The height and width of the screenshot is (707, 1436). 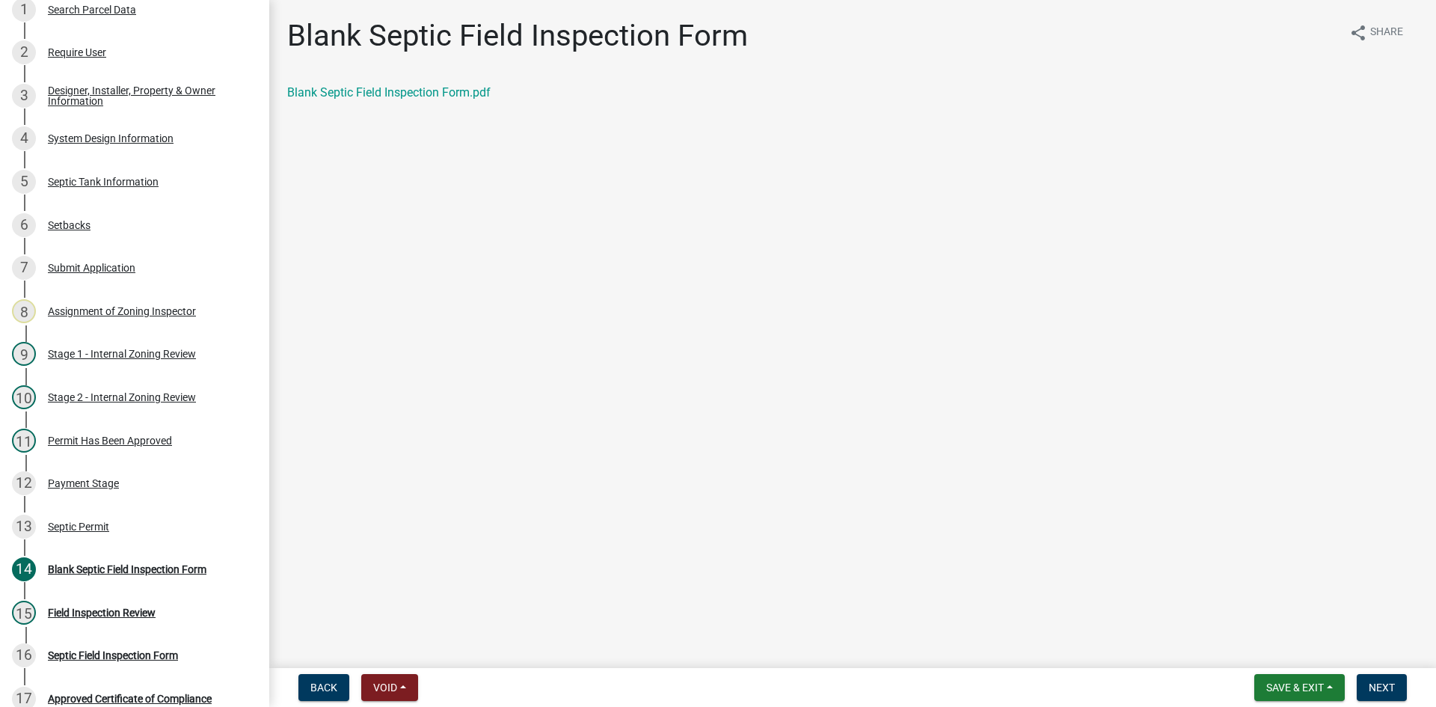 What do you see at coordinates (1299, 687) in the screenshot?
I see `button: Save & Exit` at bounding box center [1299, 687].